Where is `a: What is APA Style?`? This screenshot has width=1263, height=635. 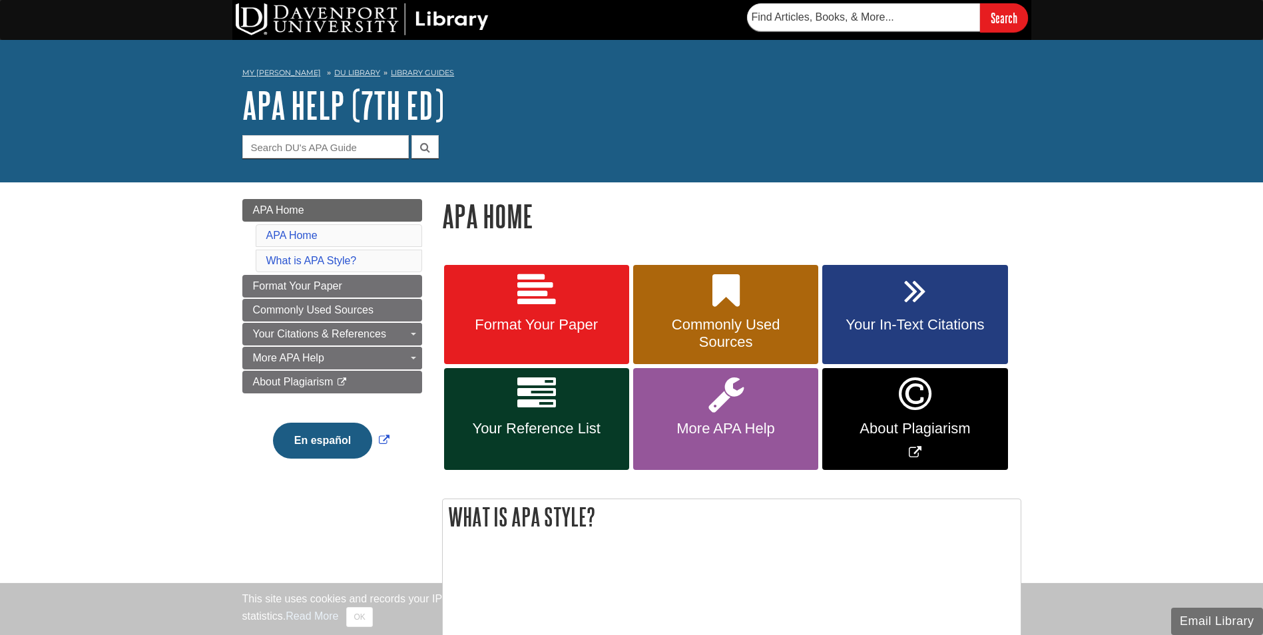
a: What is APA Style? is located at coordinates (312, 260).